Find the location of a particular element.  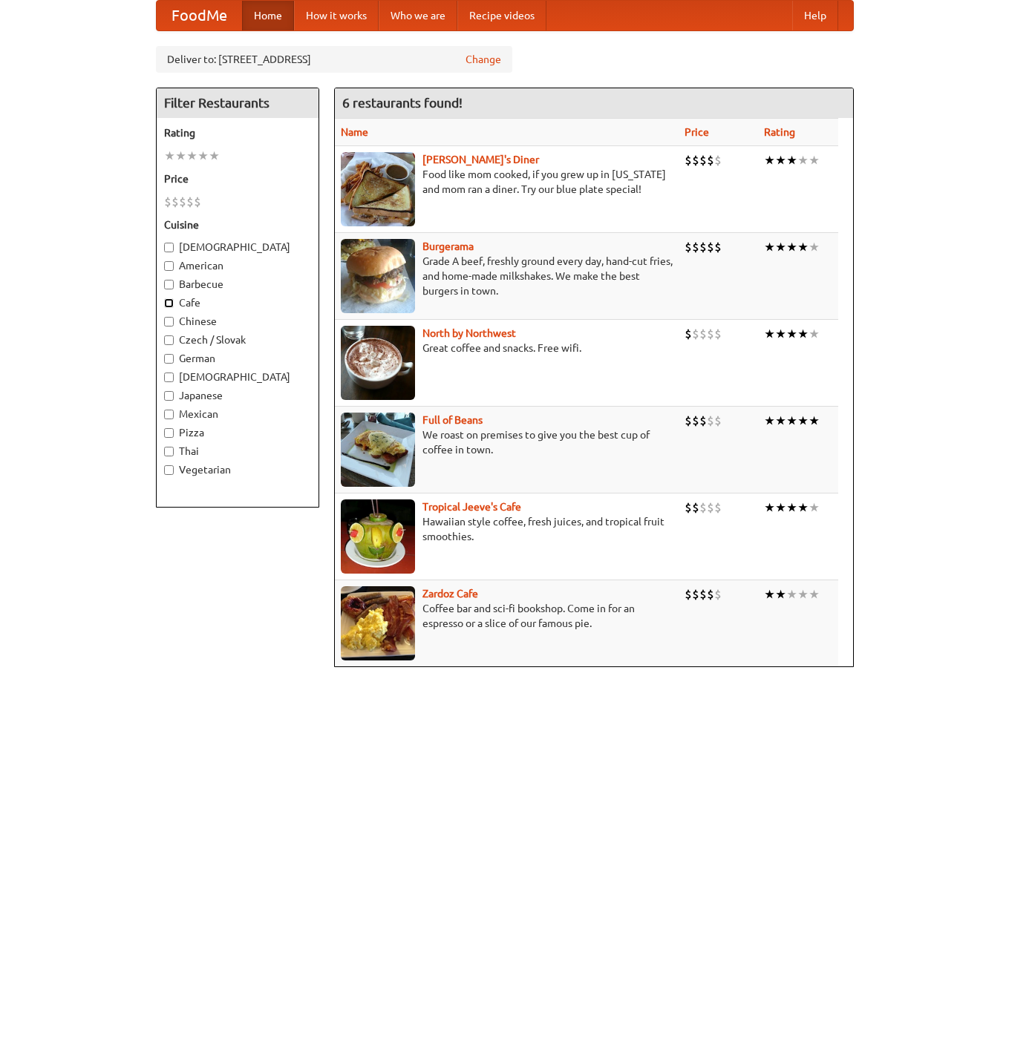

input: Czech / Slovak is located at coordinates (169, 340).